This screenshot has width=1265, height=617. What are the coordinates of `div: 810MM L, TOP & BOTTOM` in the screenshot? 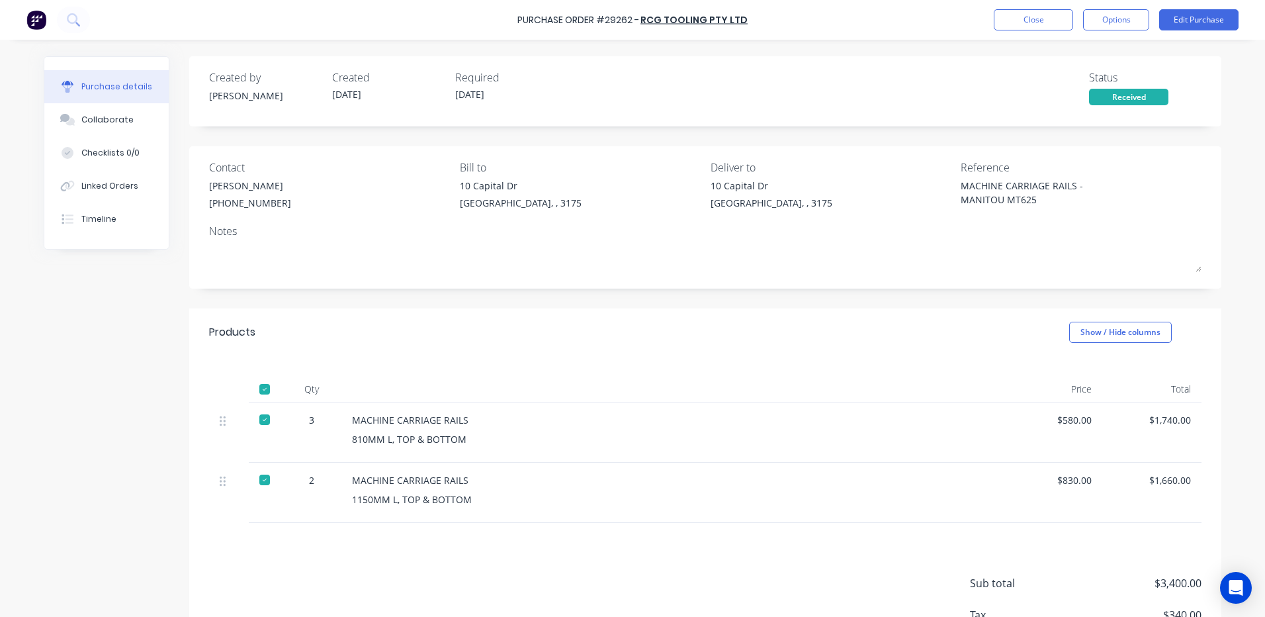 It's located at (672, 439).